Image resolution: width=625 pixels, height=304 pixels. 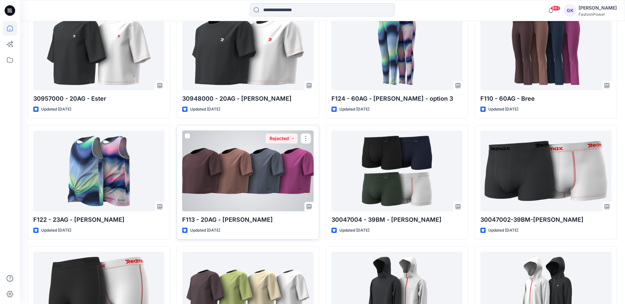 I want to click on a: 30948000 - 20AG - Ellie, so click(x=248, y=50).